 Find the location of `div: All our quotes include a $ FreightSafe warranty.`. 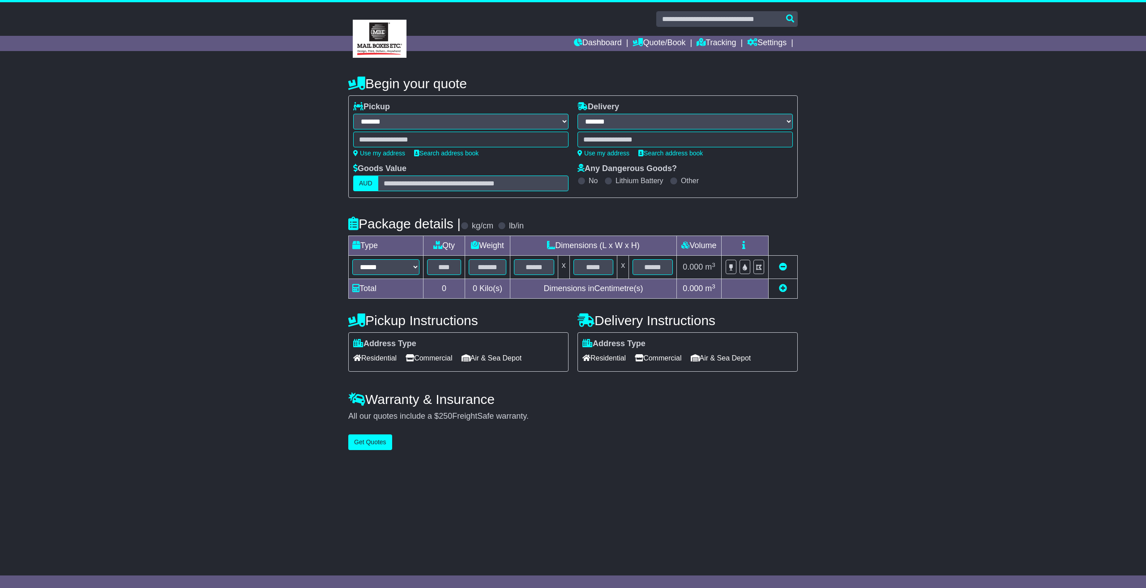

div: All our quotes include a $ FreightSafe warranty. is located at coordinates (573, 416).